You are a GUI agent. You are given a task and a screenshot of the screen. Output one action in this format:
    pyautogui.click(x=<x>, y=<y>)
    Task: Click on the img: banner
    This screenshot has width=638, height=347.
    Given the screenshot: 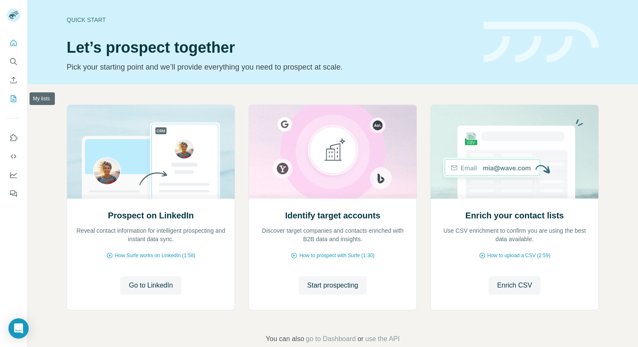 What is the action you would take?
    pyautogui.click(x=541, y=42)
    